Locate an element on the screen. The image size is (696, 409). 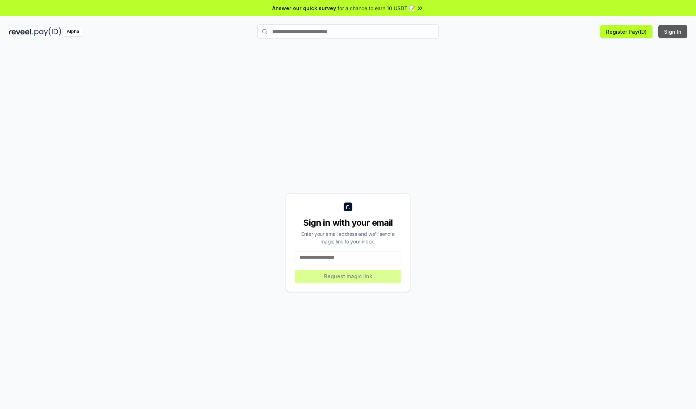
div: Sign in with your email is located at coordinates (348, 223).